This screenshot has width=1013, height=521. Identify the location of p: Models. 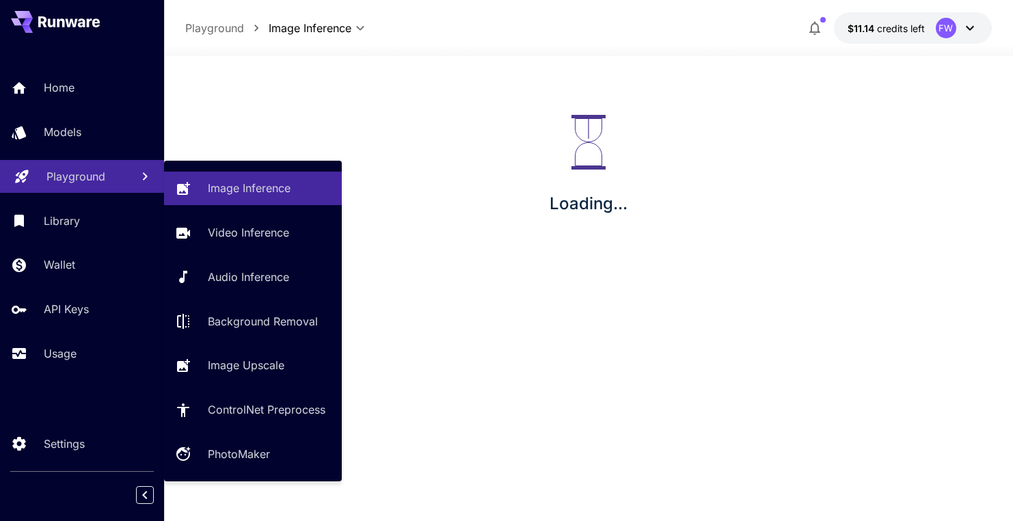
(62, 132).